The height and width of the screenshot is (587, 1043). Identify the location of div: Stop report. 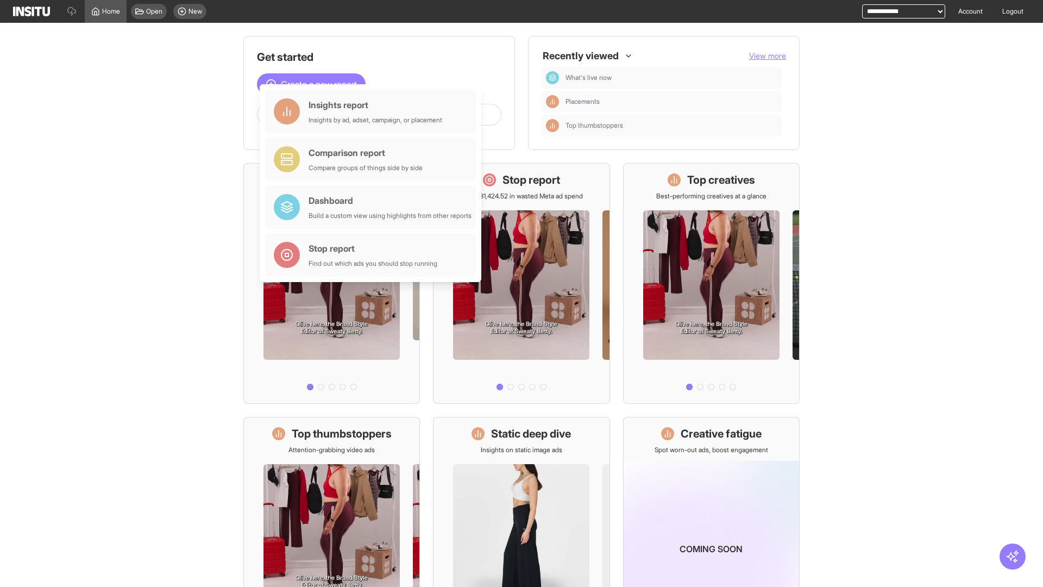
(373, 248).